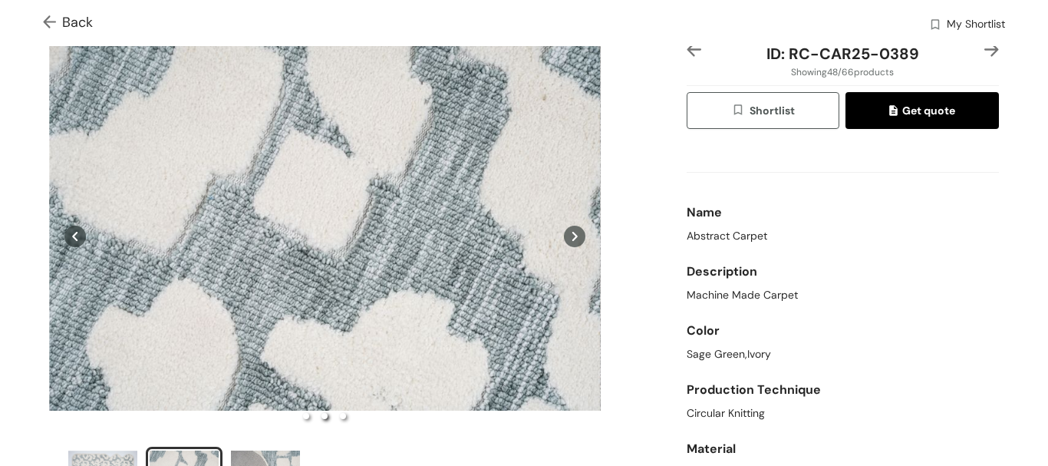  I want to click on span: ID: RC-CAR25-0389, so click(842, 54).